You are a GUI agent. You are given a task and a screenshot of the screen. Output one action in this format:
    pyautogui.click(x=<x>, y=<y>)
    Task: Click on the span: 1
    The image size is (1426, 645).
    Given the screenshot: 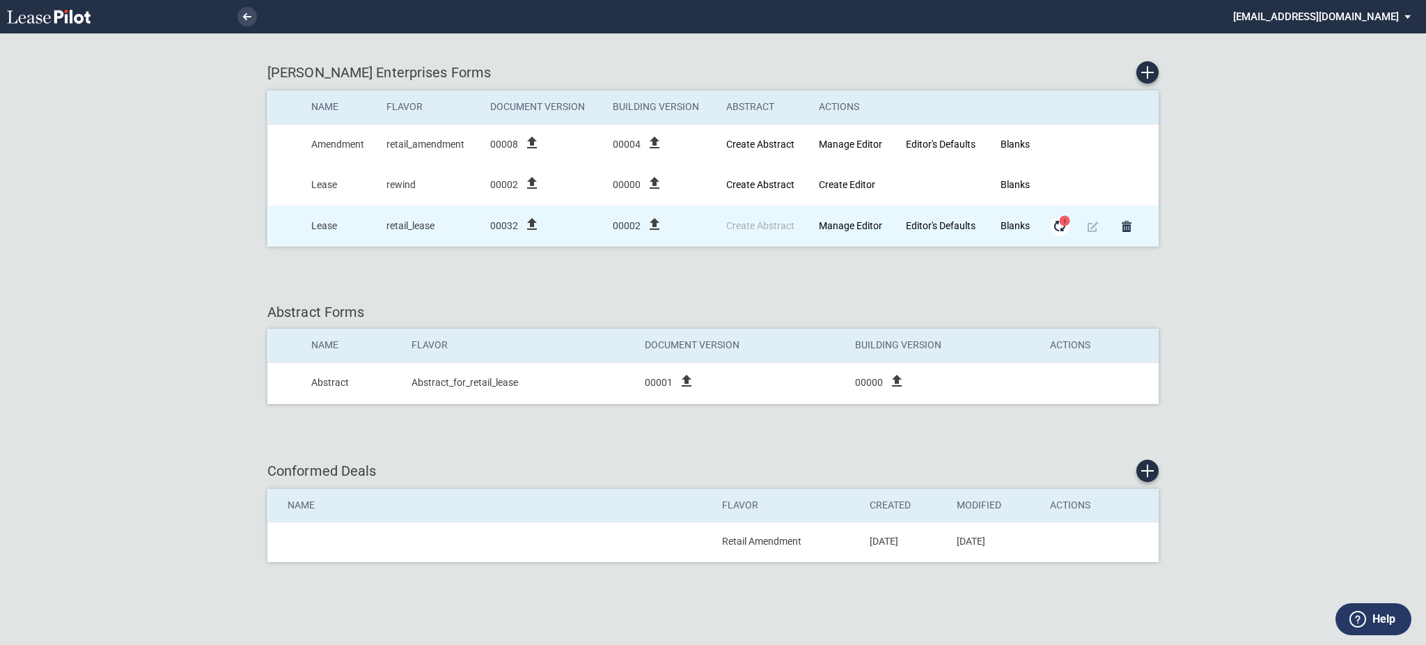 What is the action you would take?
    pyautogui.click(x=1065, y=221)
    